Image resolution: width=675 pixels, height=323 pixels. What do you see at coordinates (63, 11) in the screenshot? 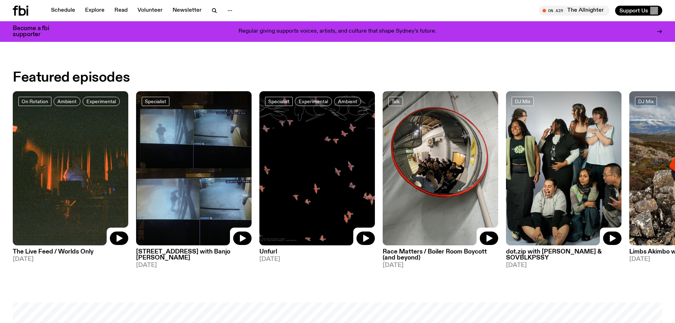
I see `a: Schedule` at bounding box center [63, 11].